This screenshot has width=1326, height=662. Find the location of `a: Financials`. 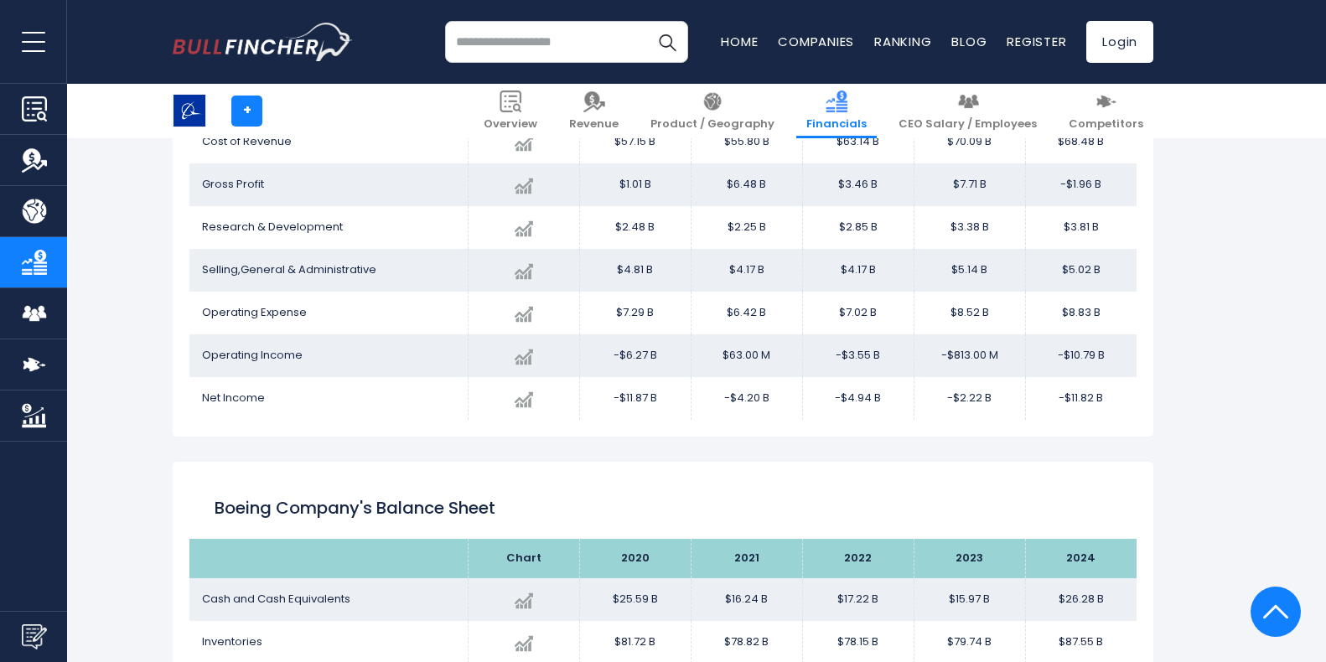

a: Financials is located at coordinates (837, 111).